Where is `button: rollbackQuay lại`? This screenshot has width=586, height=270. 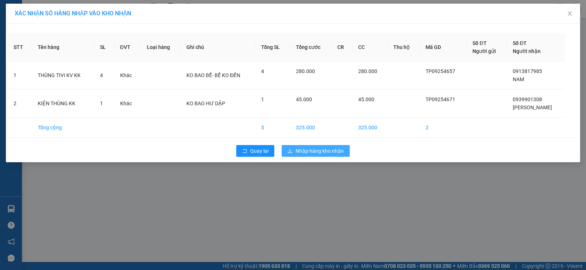 button: rollbackQuay lại is located at coordinates (255, 151).